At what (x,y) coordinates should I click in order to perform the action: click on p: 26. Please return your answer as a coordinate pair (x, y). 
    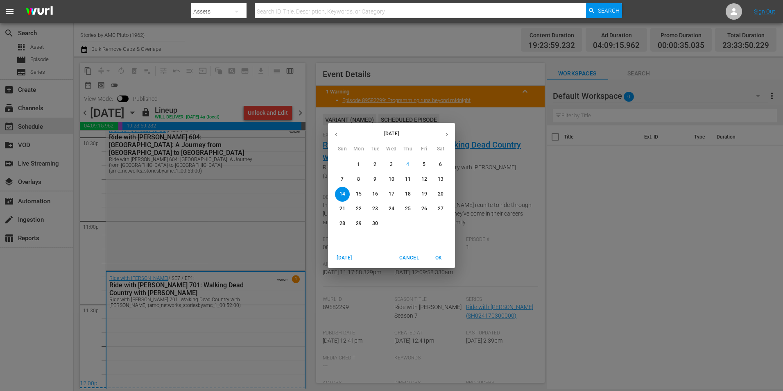
    Looking at the image, I should click on (424, 208).